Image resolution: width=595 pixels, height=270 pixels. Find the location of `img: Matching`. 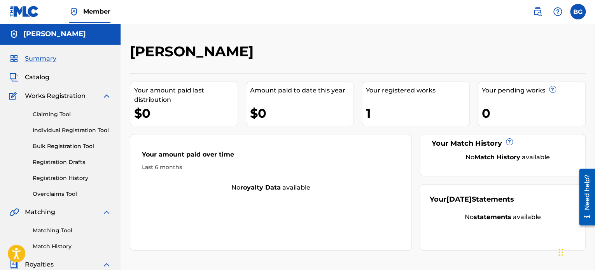

img: Matching is located at coordinates (14, 212).